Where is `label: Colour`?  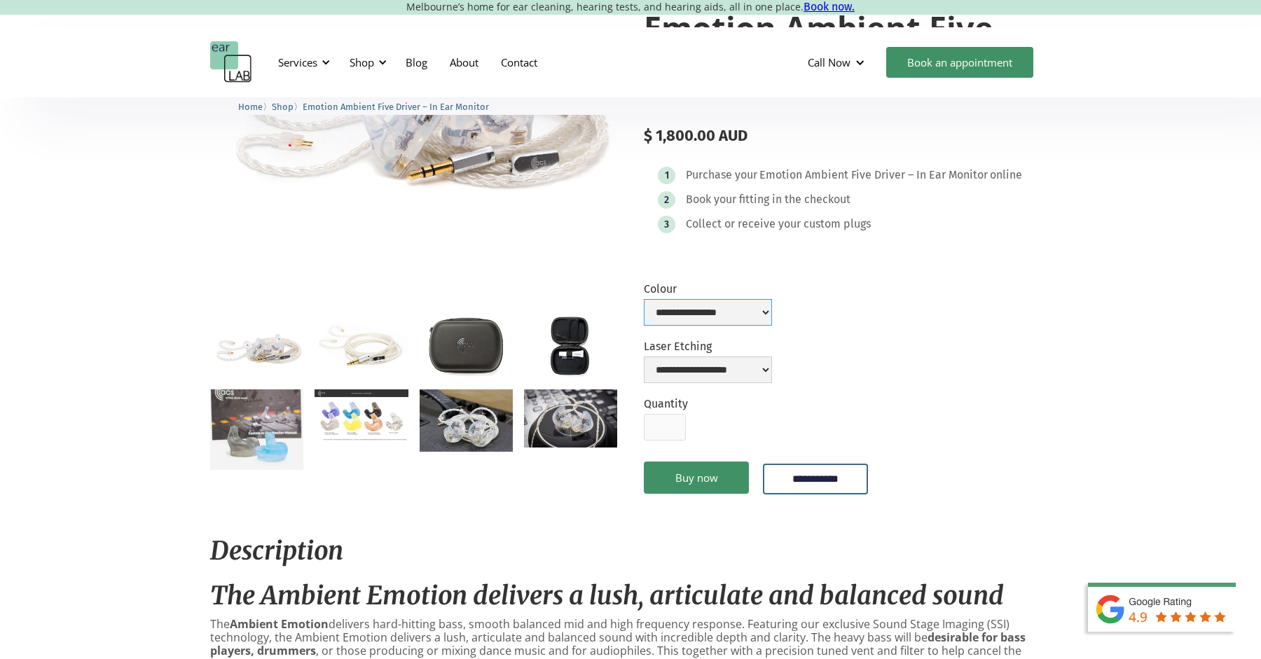
label: Colour is located at coordinates (707, 289).